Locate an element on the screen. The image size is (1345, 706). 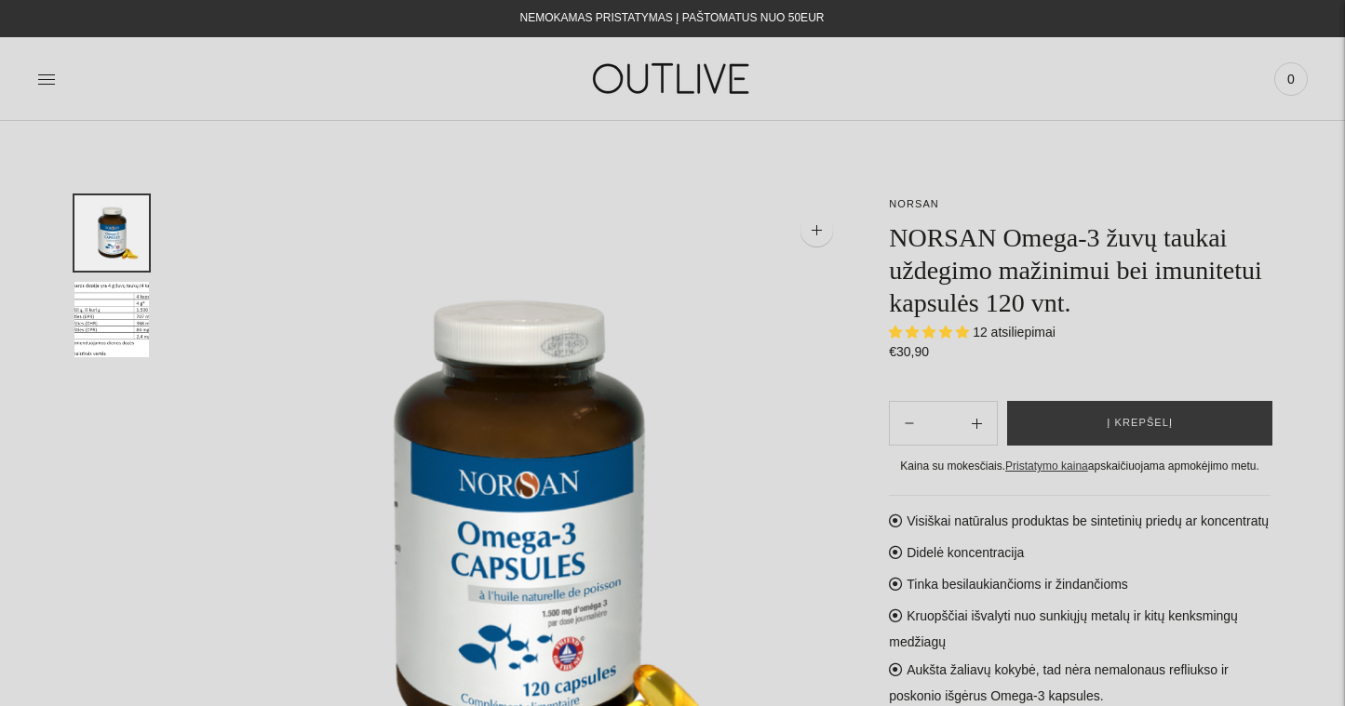
span: Į krepšelį is located at coordinates (1139, 423).